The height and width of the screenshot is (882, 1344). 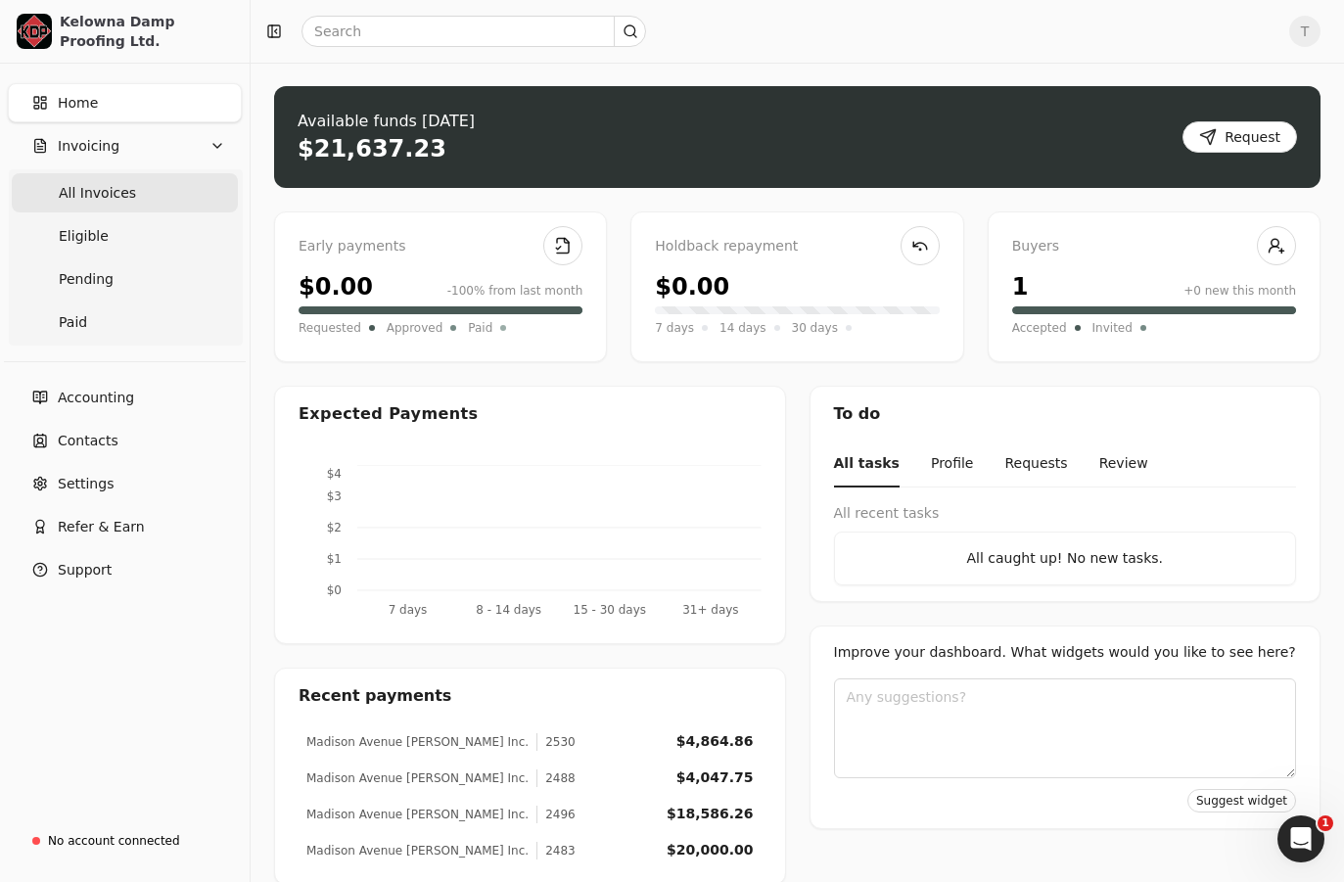 What do you see at coordinates (1124, 464) in the screenshot?
I see `button: Review` at bounding box center [1124, 464].